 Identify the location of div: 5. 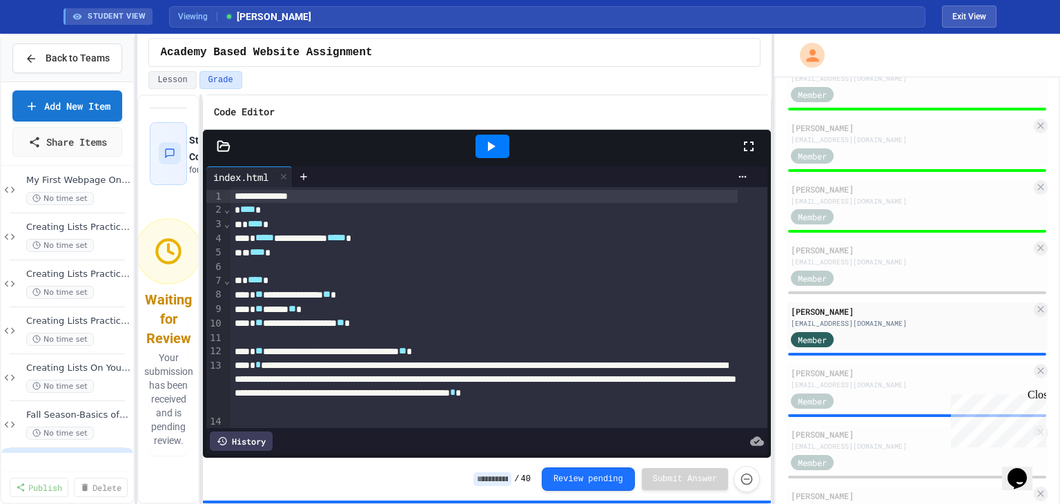
(215, 253).